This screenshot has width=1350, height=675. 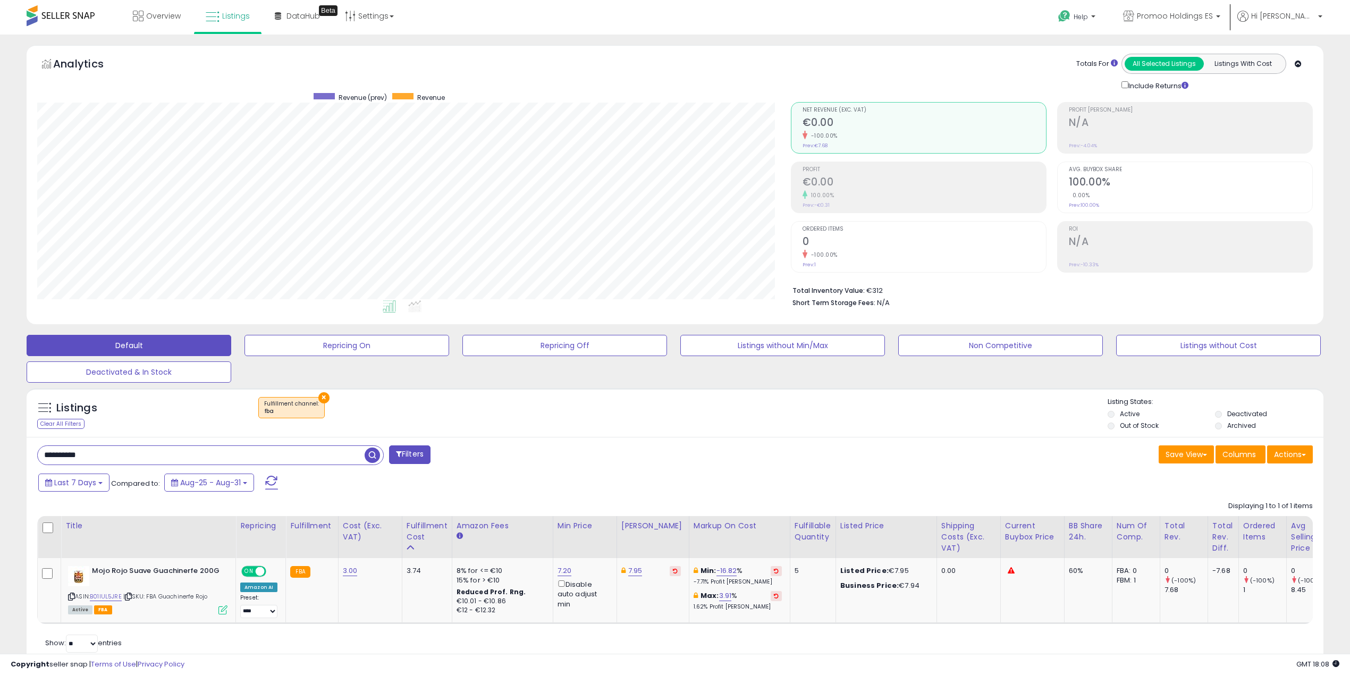 I want to click on div: -7.68, so click(x=1221, y=571).